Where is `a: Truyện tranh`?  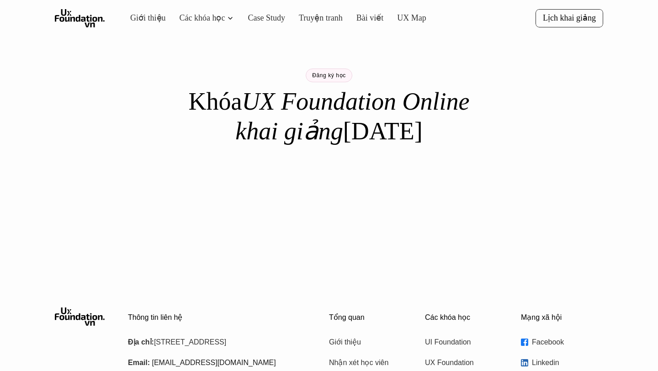 a: Truyện tranh is located at coordinates (321, 18).